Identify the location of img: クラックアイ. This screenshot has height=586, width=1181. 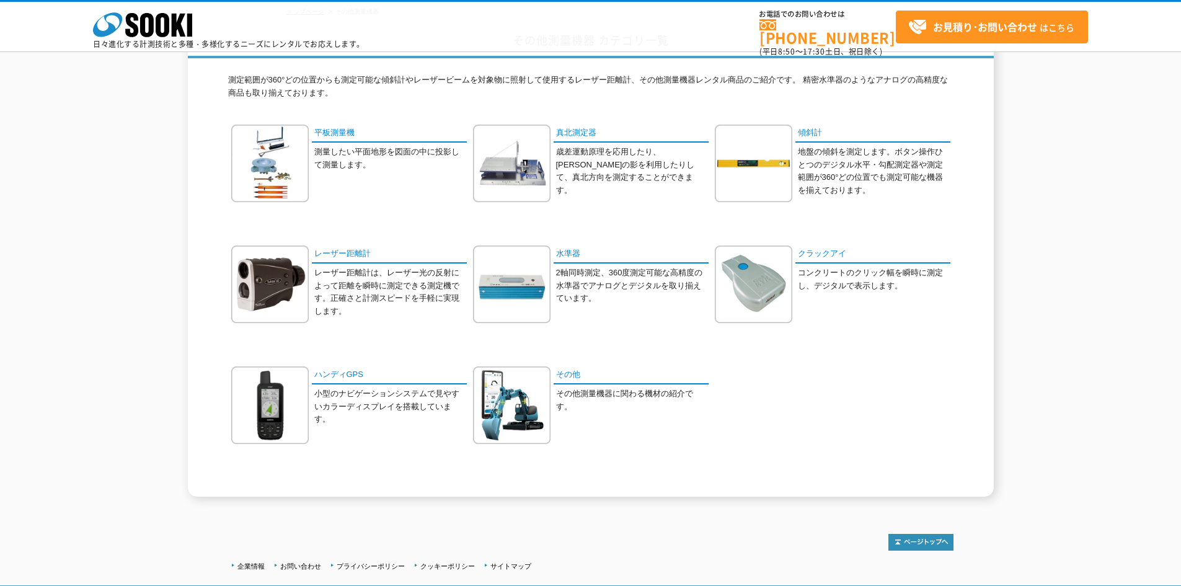
(753, 284).